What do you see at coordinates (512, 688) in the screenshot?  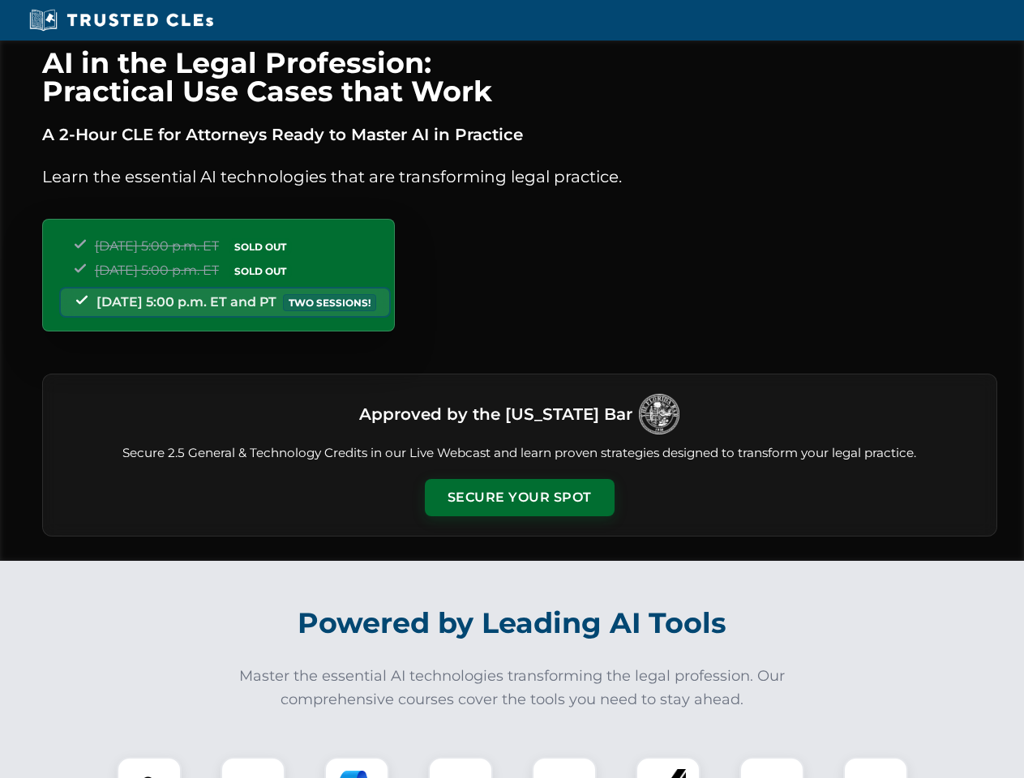 I see `p: Master the essential AI technologies transforming the legal profession. Our comprehensive courses...` at bounding box center [512, 688].